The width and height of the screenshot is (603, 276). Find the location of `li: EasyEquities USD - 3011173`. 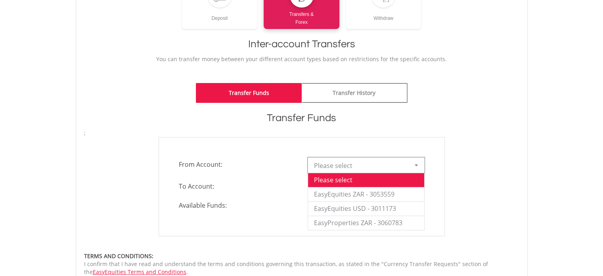

li: EasyEquities USD - 3011173 is located at coordinates (366, 208).